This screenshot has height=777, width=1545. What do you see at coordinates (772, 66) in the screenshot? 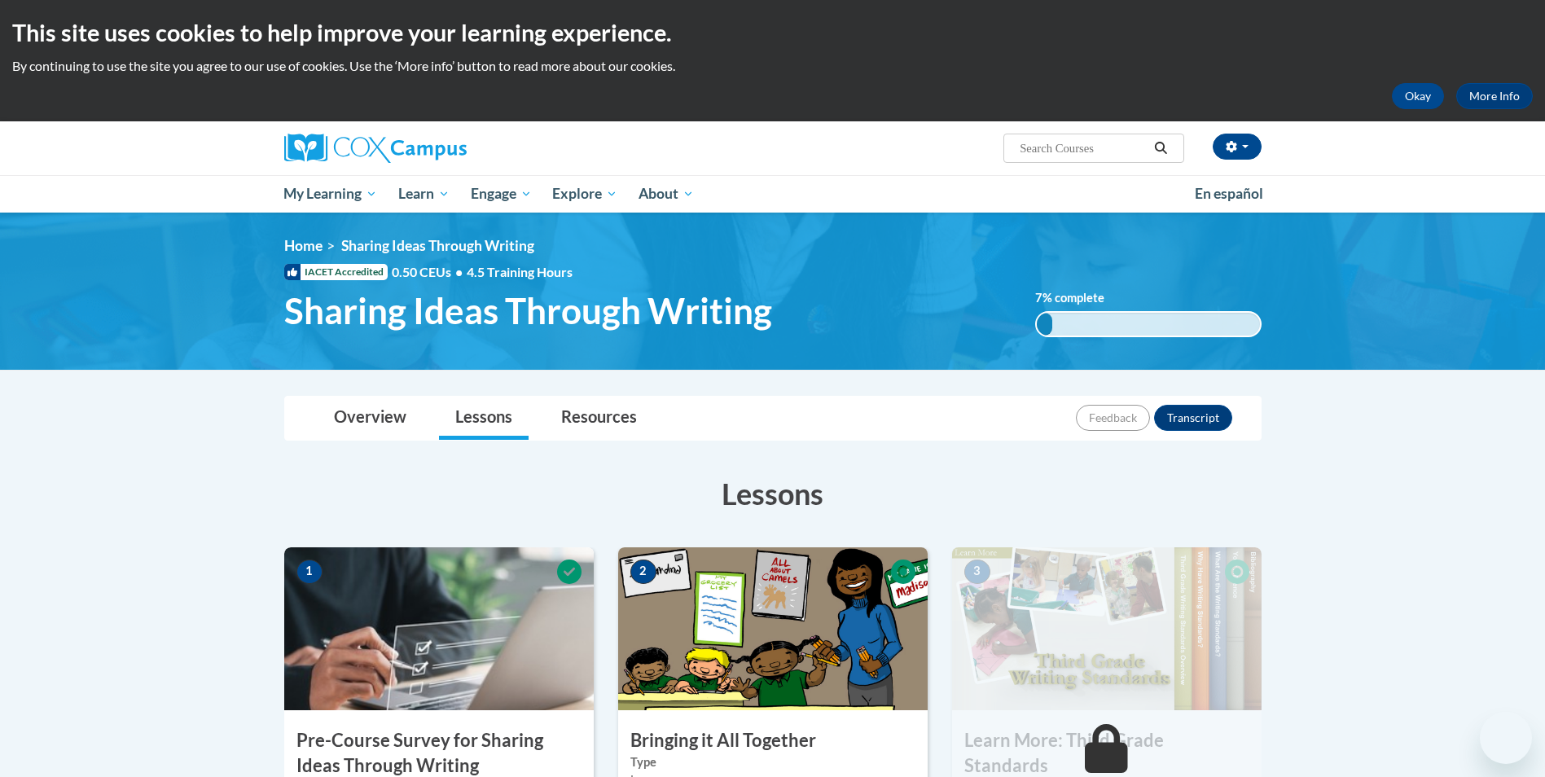
I see `p: By continuing to use the site you agree to our use of cookies. Use the ‘More info’ button to read...` at bounding box center [772, 66].